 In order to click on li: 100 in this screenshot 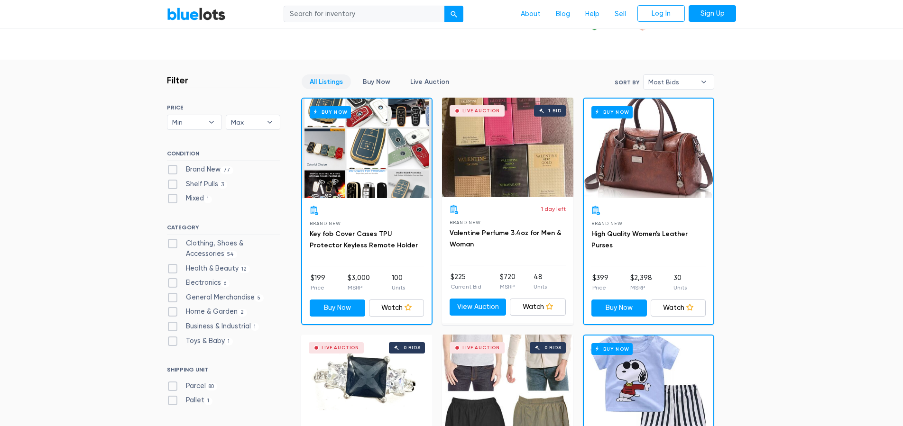, I will do `click(398, 283)`.